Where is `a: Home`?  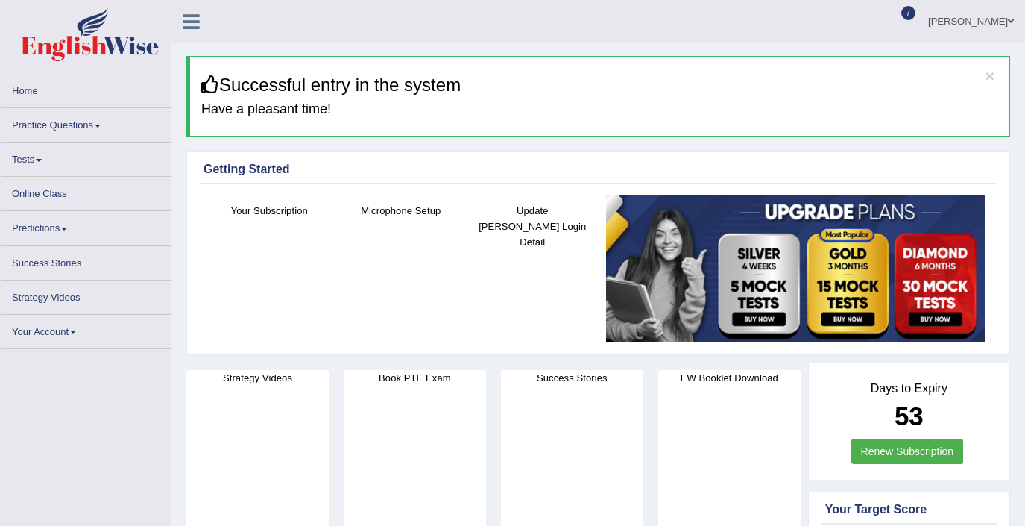 a: Home is located at coordinates (86, 88).